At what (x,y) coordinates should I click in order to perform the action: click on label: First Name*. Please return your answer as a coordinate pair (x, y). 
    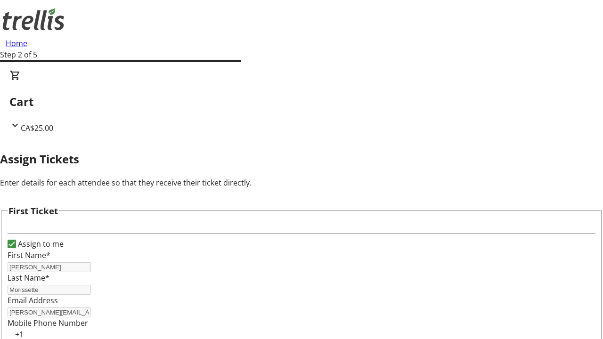
    Looking at the image, I should click on (29, 256).